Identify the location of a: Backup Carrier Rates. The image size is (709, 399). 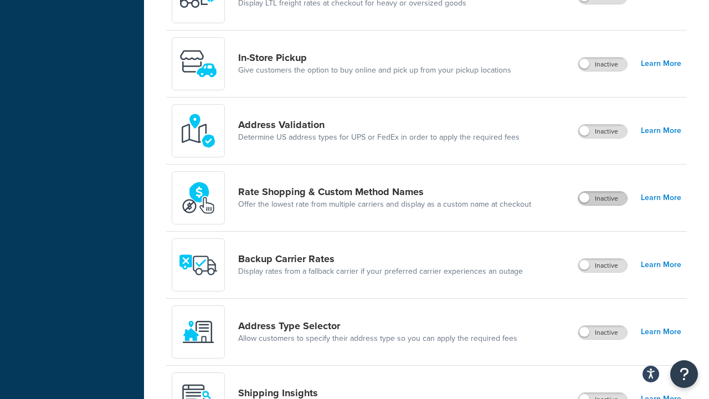
(381, 259).